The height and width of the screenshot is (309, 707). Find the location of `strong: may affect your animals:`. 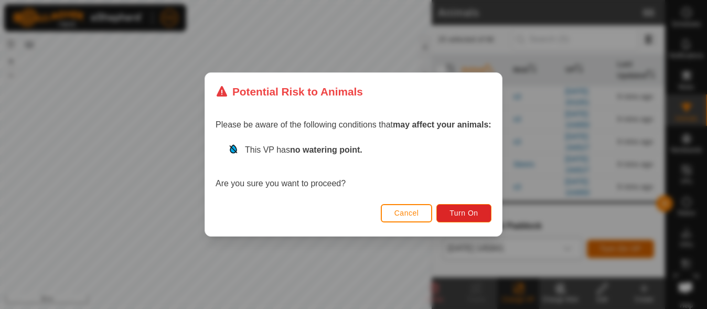

strong: may affect your animals: is located at coordinates (442, 124).